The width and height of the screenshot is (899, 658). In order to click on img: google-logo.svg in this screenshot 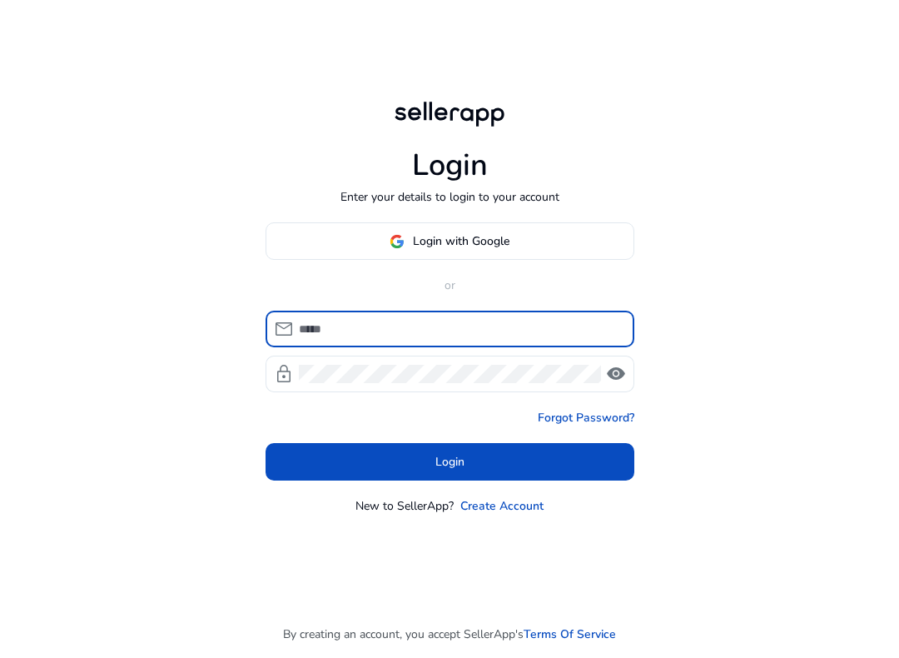, I will do `click(397, 241)`.